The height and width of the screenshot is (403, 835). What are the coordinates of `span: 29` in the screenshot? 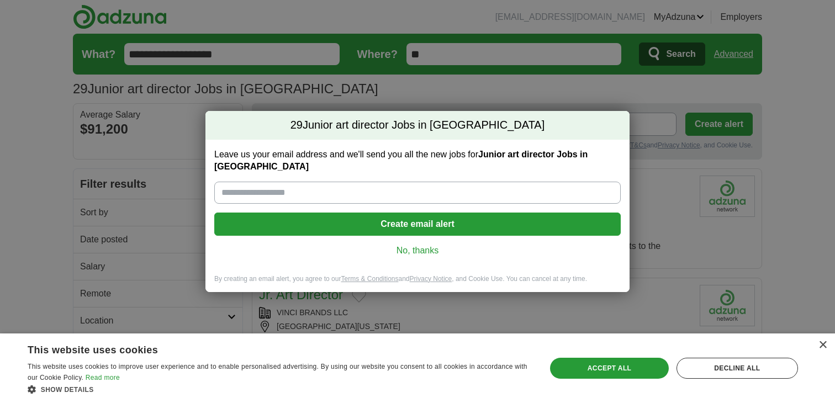 It's located at (296, 125).